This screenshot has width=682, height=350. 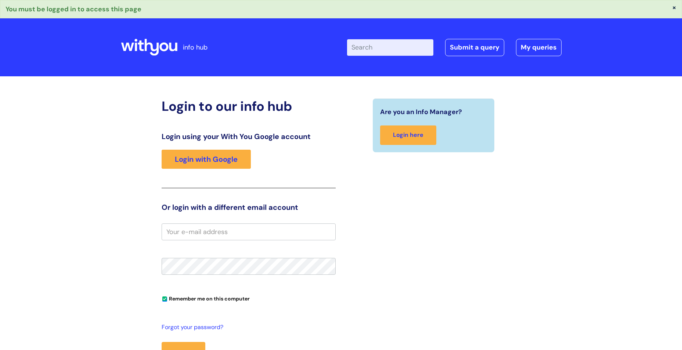 I want to click on span: Are you an Info Manager?, so click(x=421, y=112).